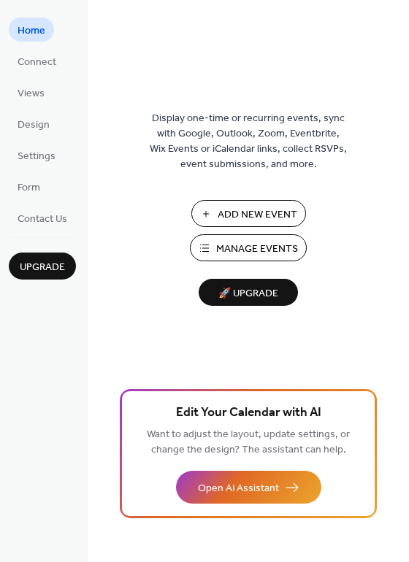 This screenshot has width=409, height=562. I want to click on a: Design, so click(34, 123).